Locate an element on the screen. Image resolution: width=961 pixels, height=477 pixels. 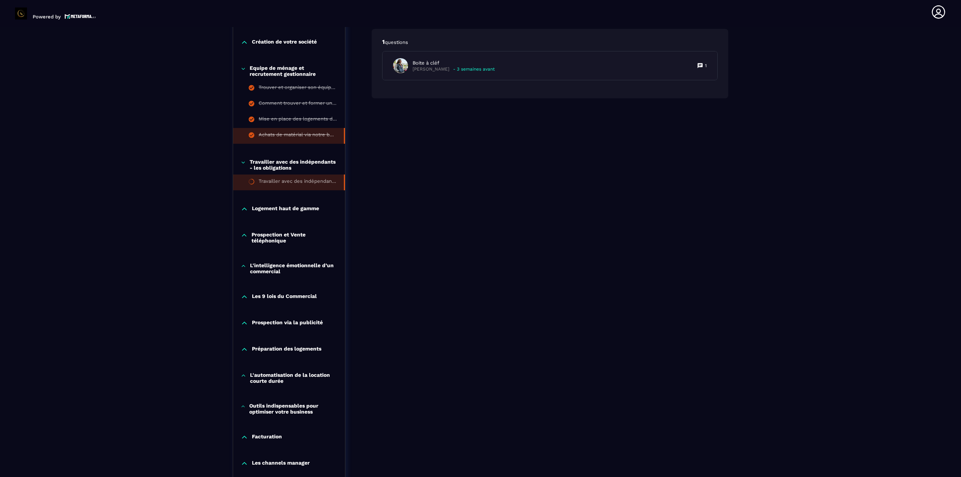
p: L'automatisation de la location courte durée is located at coordinates (294, 378).